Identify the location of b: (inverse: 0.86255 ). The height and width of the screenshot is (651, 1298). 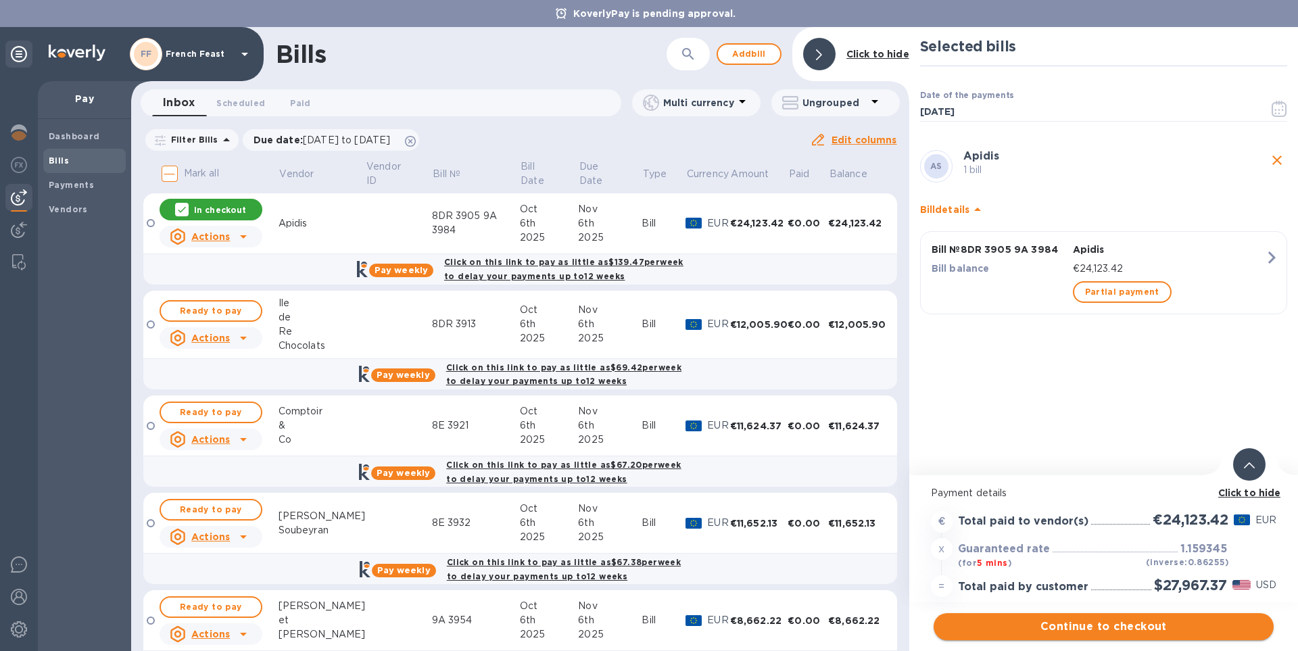
(1188, 562).